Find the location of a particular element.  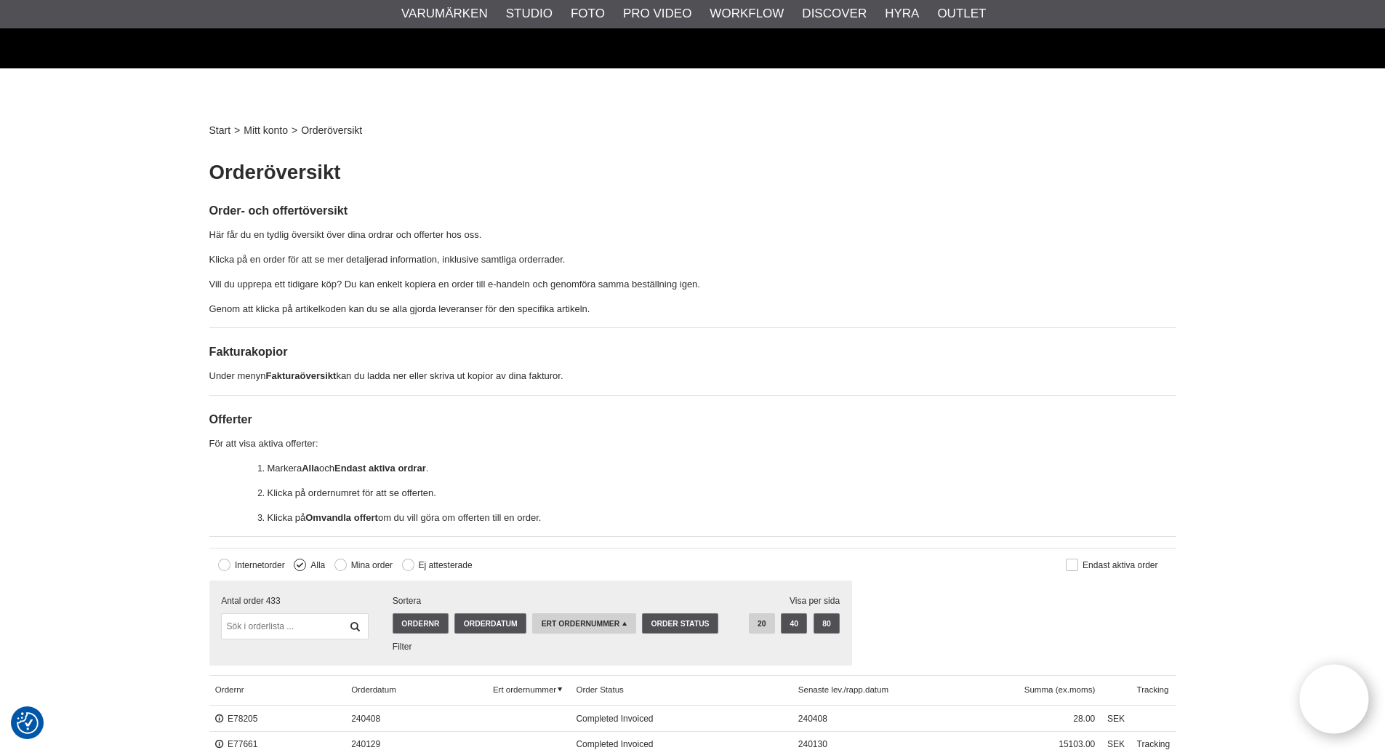

span: Ert ordernummer is located at coordinates (580, 623).